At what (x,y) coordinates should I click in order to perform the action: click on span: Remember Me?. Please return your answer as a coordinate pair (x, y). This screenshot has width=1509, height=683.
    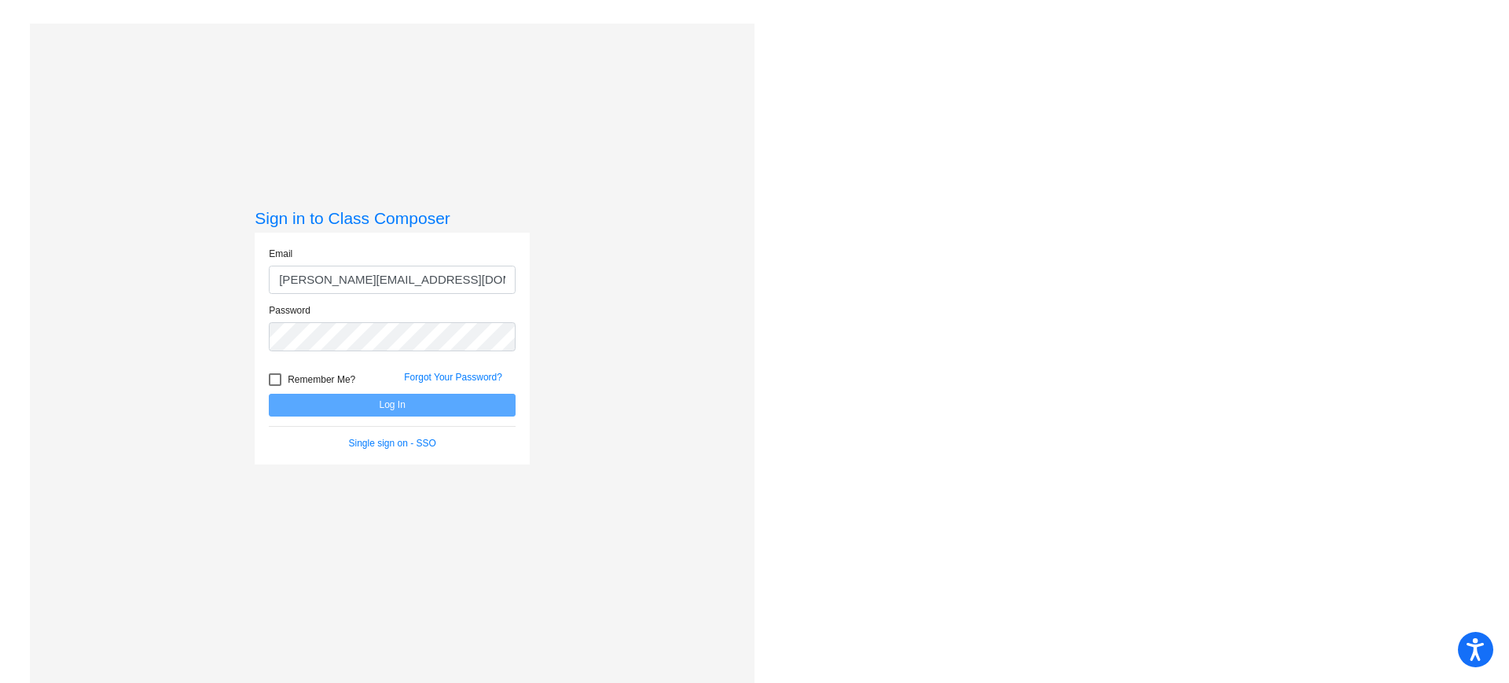
    Looking at the image, I should click on (322, 380).